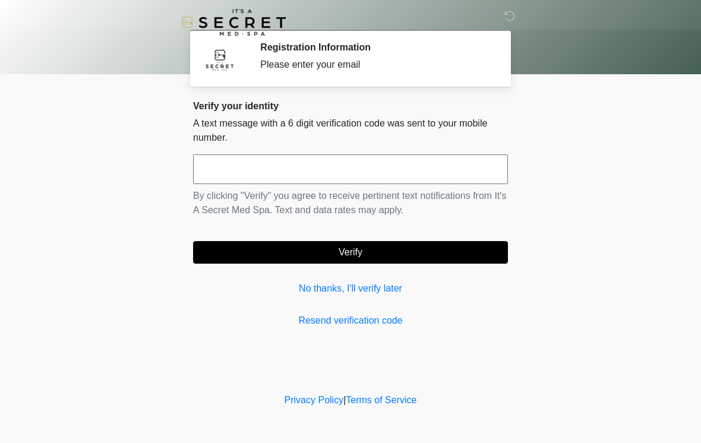  I want to click on p: By clicking "Verify" you agree to receive pertinent text notifications from It's A Secret Med Spa..., so click(351, 203).